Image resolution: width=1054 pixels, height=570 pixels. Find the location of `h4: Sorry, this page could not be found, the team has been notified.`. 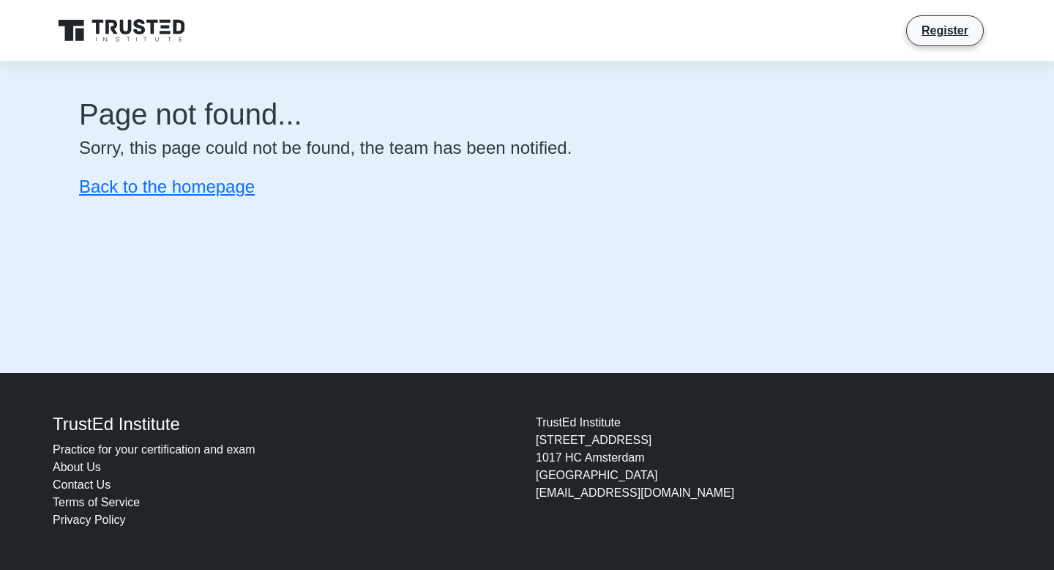

h4: Sorry, this page could not be found, the team has been notified. is located at coordinates (527, 148).